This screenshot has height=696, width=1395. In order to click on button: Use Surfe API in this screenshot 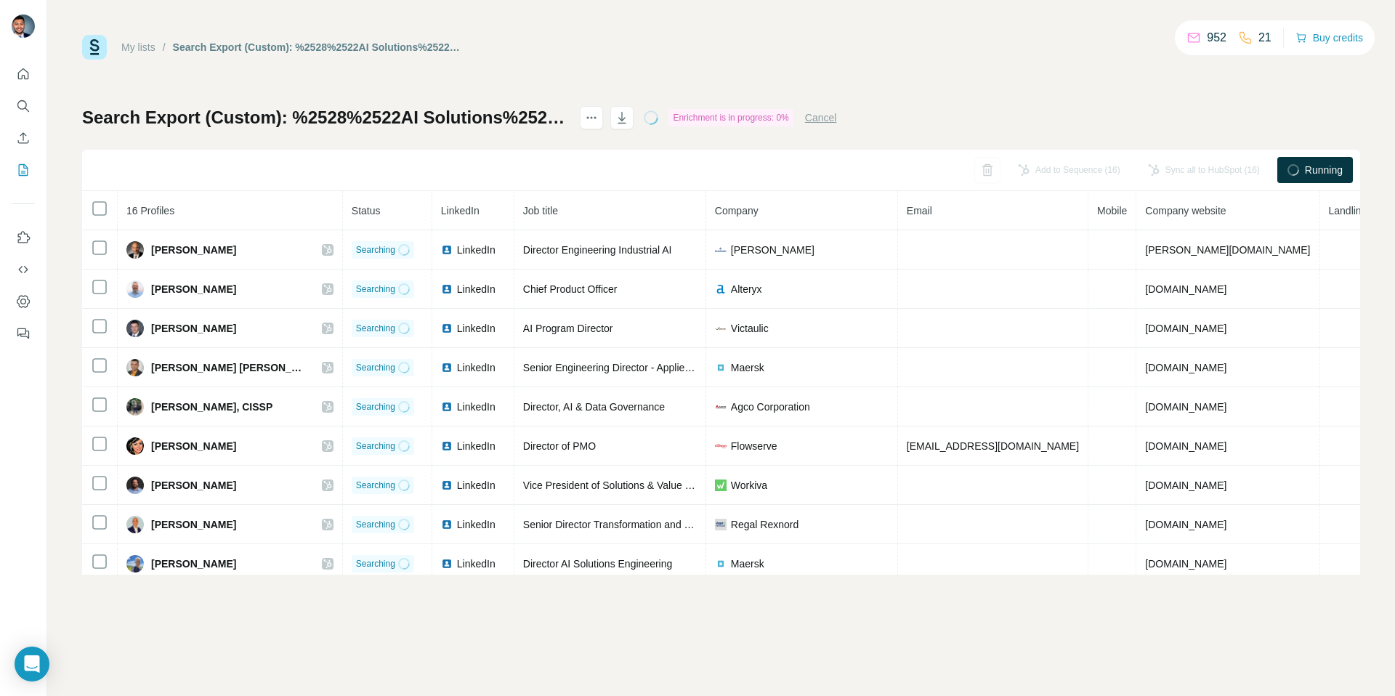, I will do `click(23, 270)`.